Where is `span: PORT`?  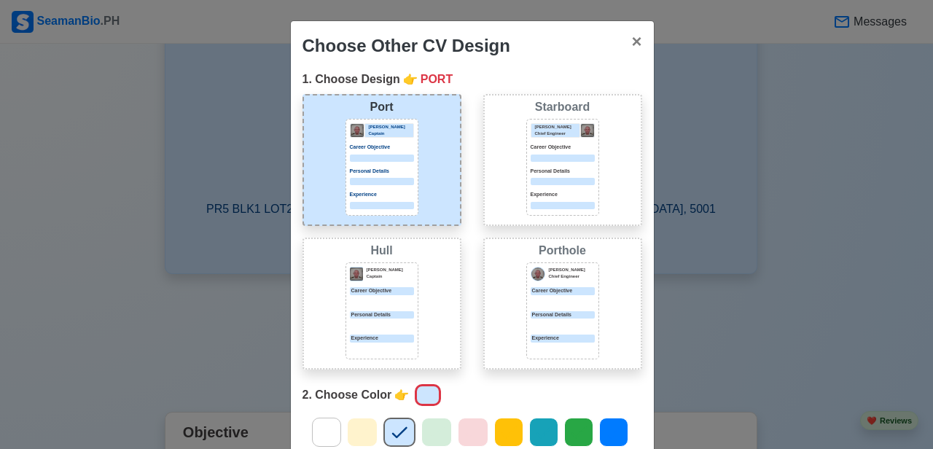
span: PORT is located at coordinates (436, 79).